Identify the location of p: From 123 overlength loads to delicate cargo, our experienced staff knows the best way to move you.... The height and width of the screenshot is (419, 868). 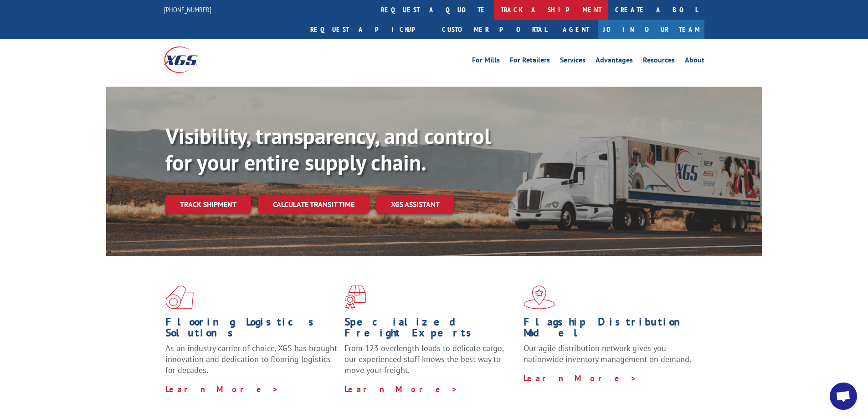
(431, 363).